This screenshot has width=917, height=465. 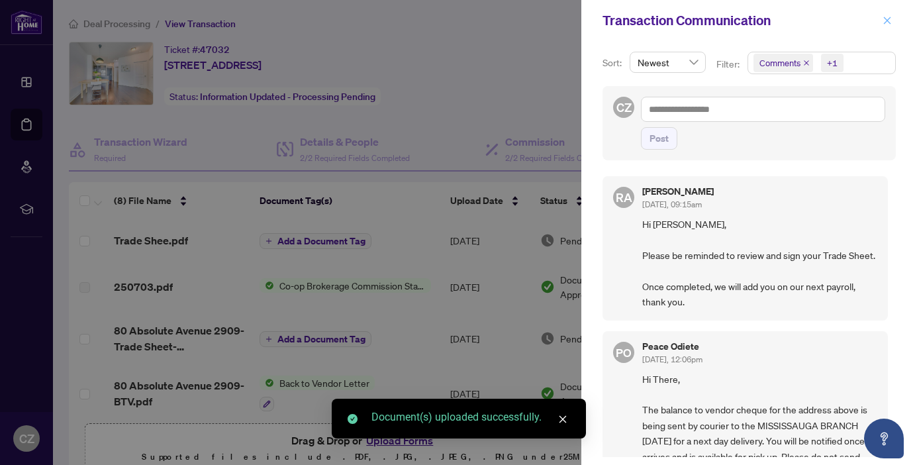 I want to click on h5: Peace Odiete, so click(x=672, y=346).